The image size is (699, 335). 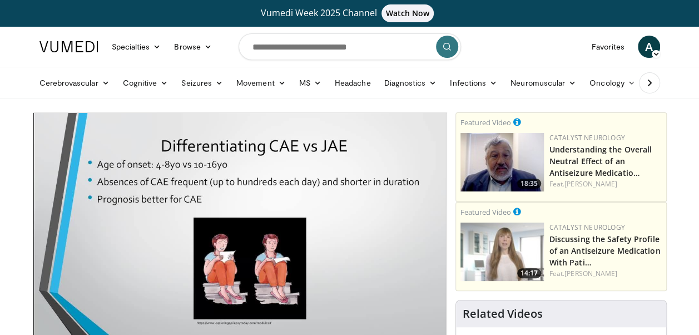 I want to click on a: Seizures, so click(x=202, y=83).